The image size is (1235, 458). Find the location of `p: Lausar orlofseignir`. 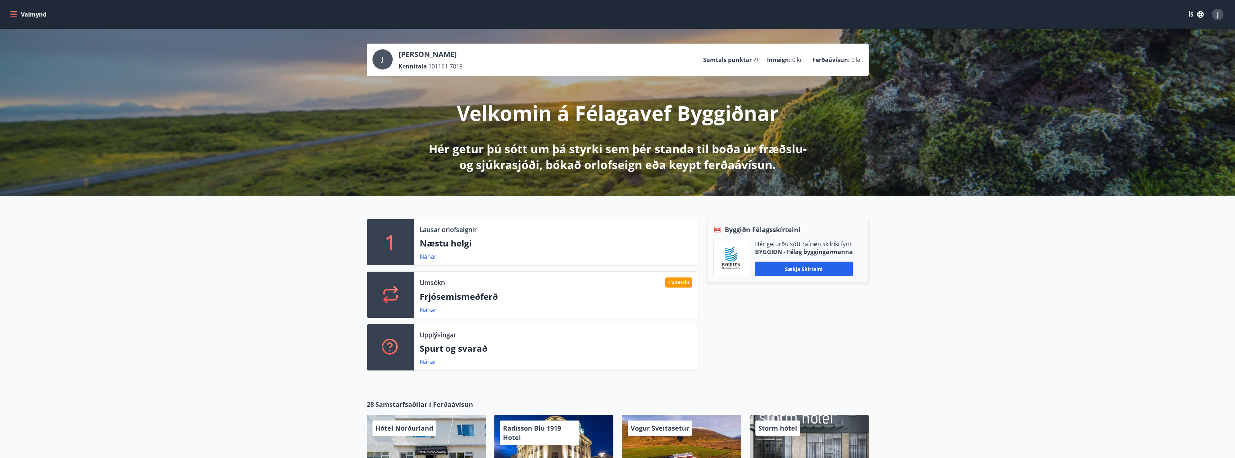

p: Lausar orlofseignir is located at coordinates (448, 230).